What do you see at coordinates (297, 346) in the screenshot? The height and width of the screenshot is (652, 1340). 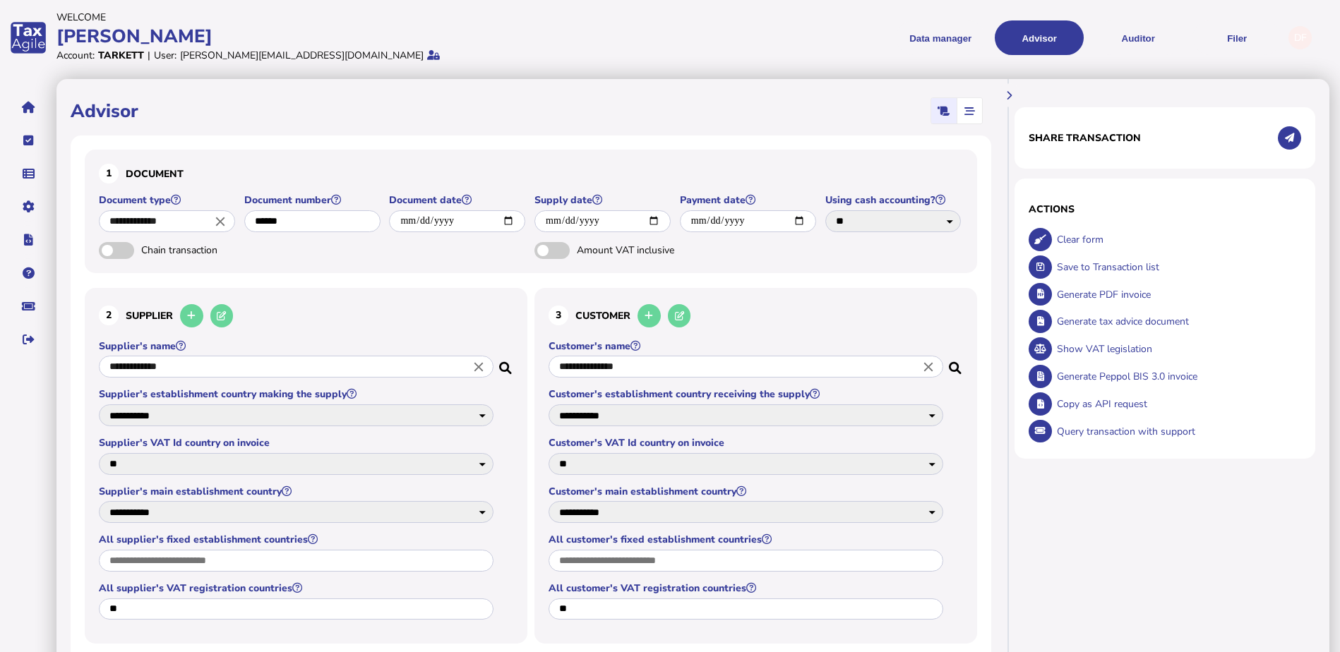 I see `label: Supplier's name` at bounding box center [297, 346].